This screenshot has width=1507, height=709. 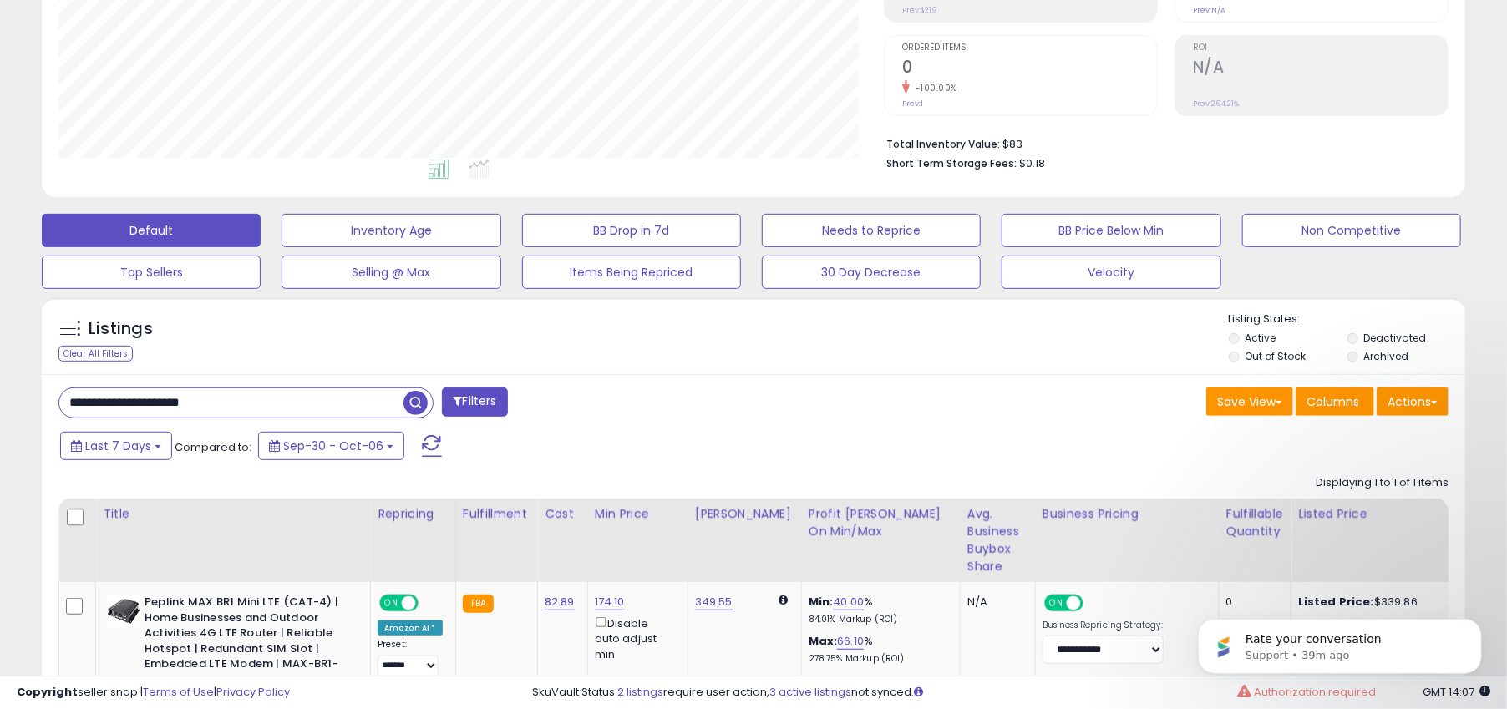 What do you see at coordinates (1216, 104) in the screenshot?
I see `small: Prev: 264.21%` at bounding box center [1216, 104].